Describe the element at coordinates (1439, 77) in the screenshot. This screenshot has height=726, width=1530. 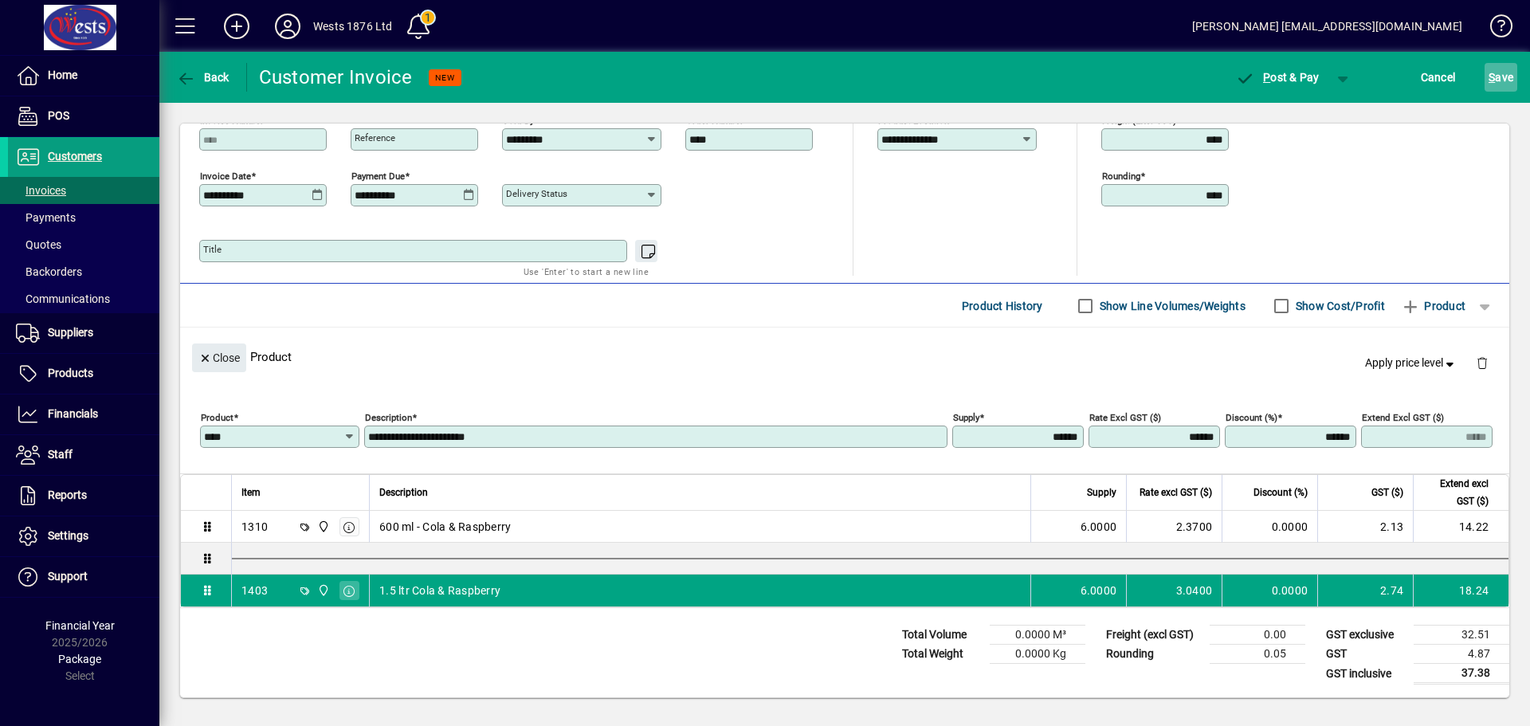
I see `span: Cancel` at that location.